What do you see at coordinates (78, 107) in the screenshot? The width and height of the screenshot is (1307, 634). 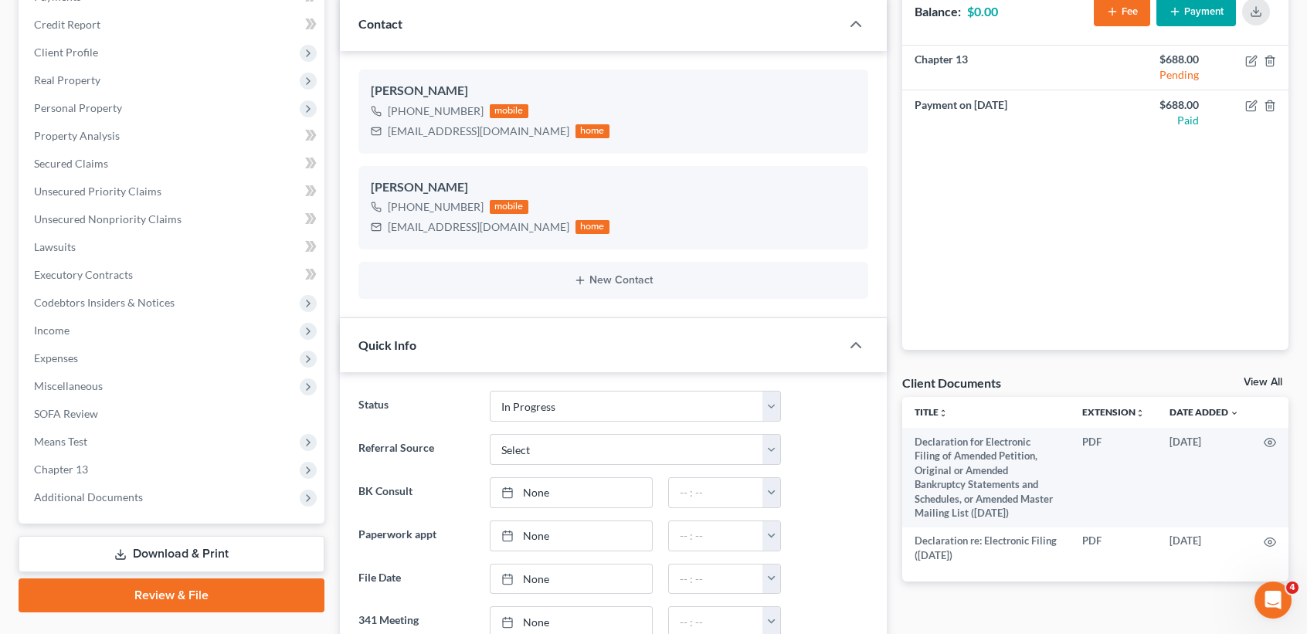 I see `span: Personal Property` at bounding box center [78, 107].